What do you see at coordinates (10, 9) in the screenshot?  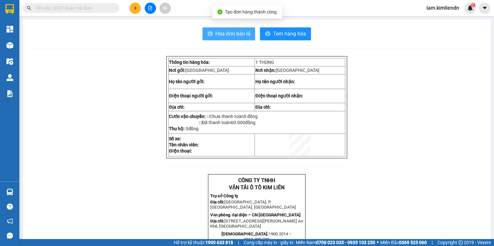 I see `img: logo-vxr` at bounding box center [10, 9].